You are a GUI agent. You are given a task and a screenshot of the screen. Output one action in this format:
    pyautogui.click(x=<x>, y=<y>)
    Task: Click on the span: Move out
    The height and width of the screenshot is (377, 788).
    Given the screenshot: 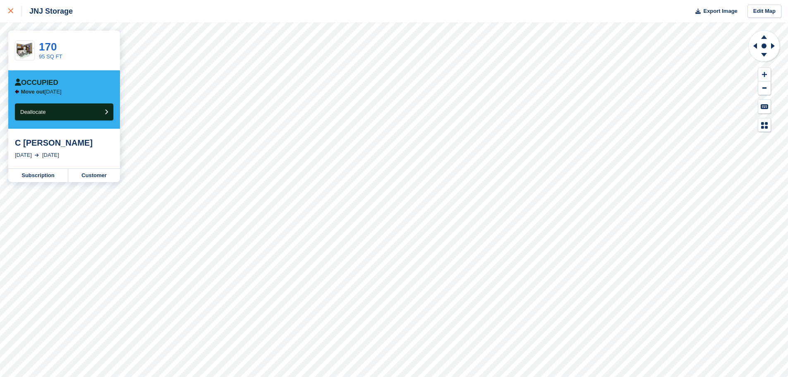 What is the action you would take?
    pyautogui.click(x=33, y=91)
    